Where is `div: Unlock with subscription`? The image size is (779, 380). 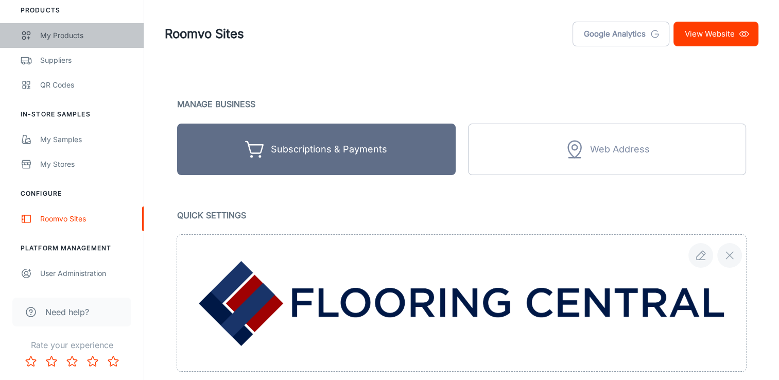 div: Unlock with subscription is located at coordinates (607, 149).